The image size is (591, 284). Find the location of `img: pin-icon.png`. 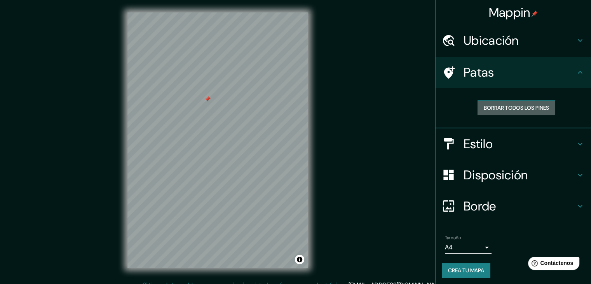

img: pin-icon.png is located at coordinates (535, 14).